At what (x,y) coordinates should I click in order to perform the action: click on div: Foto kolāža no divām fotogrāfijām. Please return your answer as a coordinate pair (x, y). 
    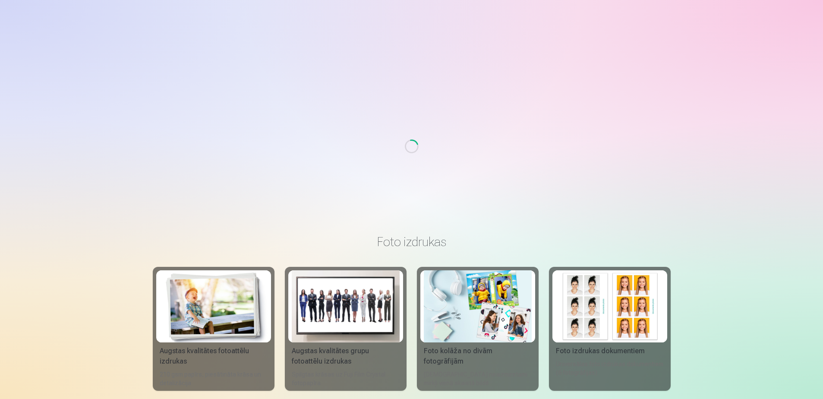
    Looking at the image, I should click on (478, 356).